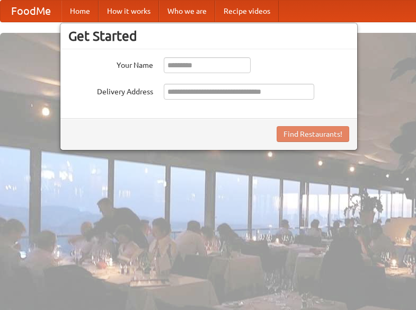 The image size is (416, 310). Describe the element at coordinates (209, 36) in the screenshot. I see `h3: Get Started` at that location.